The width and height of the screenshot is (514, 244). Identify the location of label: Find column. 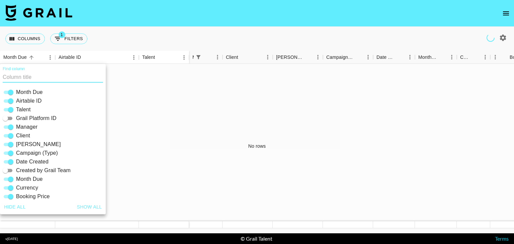
(14, 69).